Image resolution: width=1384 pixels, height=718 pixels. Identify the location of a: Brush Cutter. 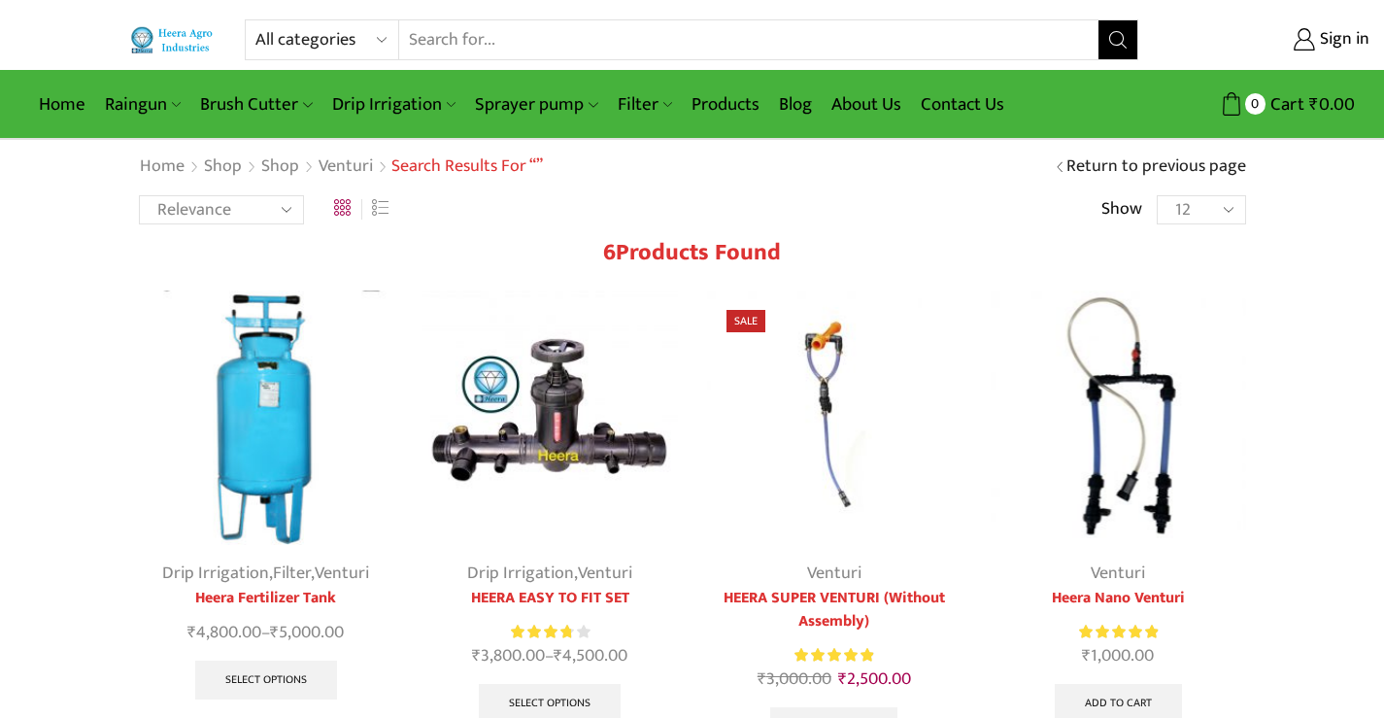
(256, 104).